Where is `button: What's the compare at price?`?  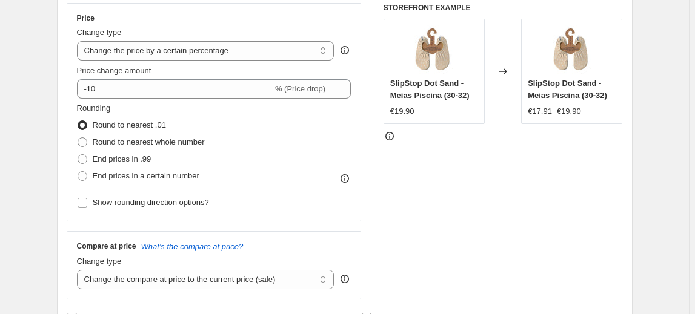 button: What's the compare at price? is located at coordinates (192, 246).